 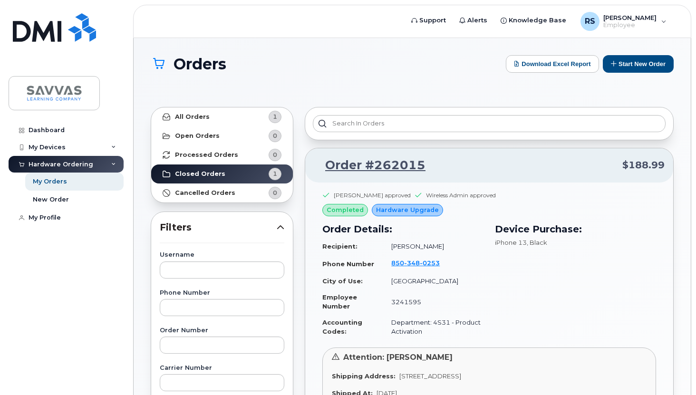 I want to click on span: completed, so click(x=345, y=210).